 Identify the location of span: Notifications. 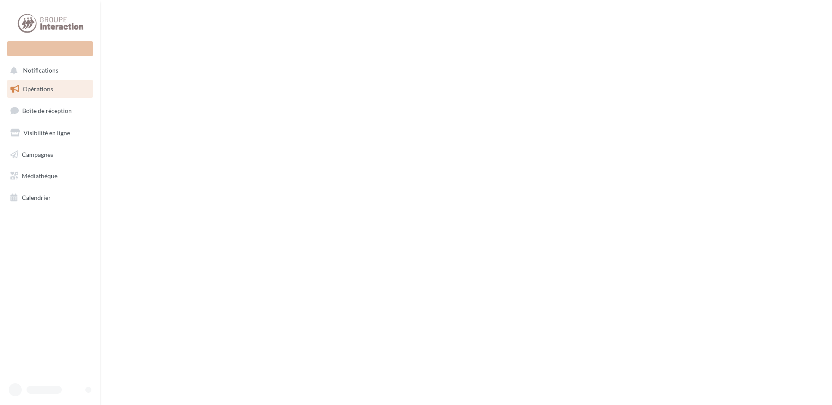
(40, 70).